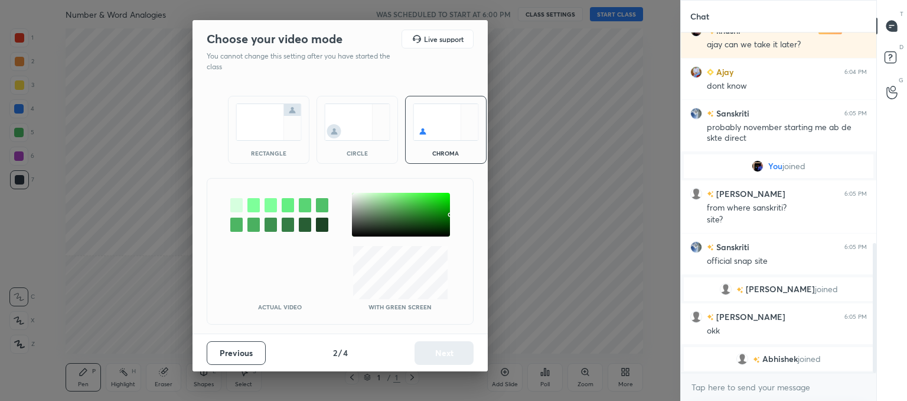 The width and height of the screenshot is (907, 401). Describe the element at coordinates (269, 122) in the screenshot. I see `img: normalScreenIcon.ae25ed63.svg` at that location.